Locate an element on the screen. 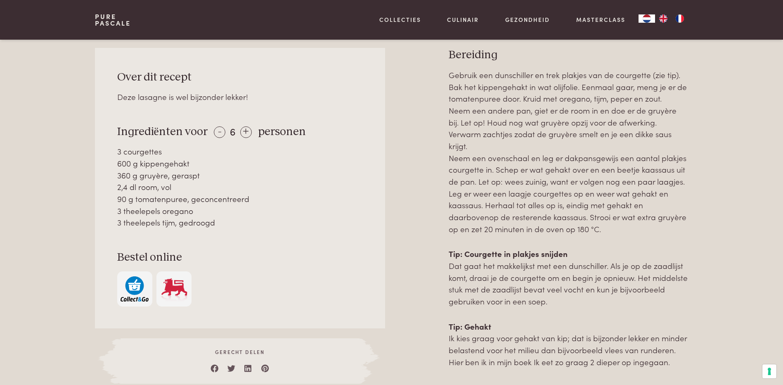  img: c308188babc36a3a401bcb5cb7e020f4d5ab42f7cacd8327e500463a43eeb86c.svg is located at coordinates (135, 288).